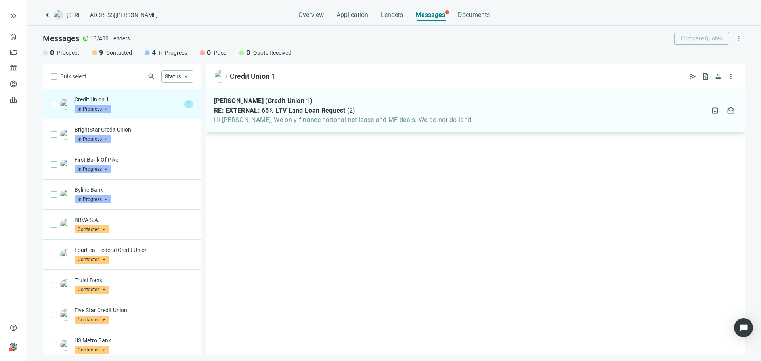  Describe the element at coordinates (66, 255) in the screenshot. I see `img: c9ff5703-fe9b-4cef-82e2-7b06025c577a` at that location.